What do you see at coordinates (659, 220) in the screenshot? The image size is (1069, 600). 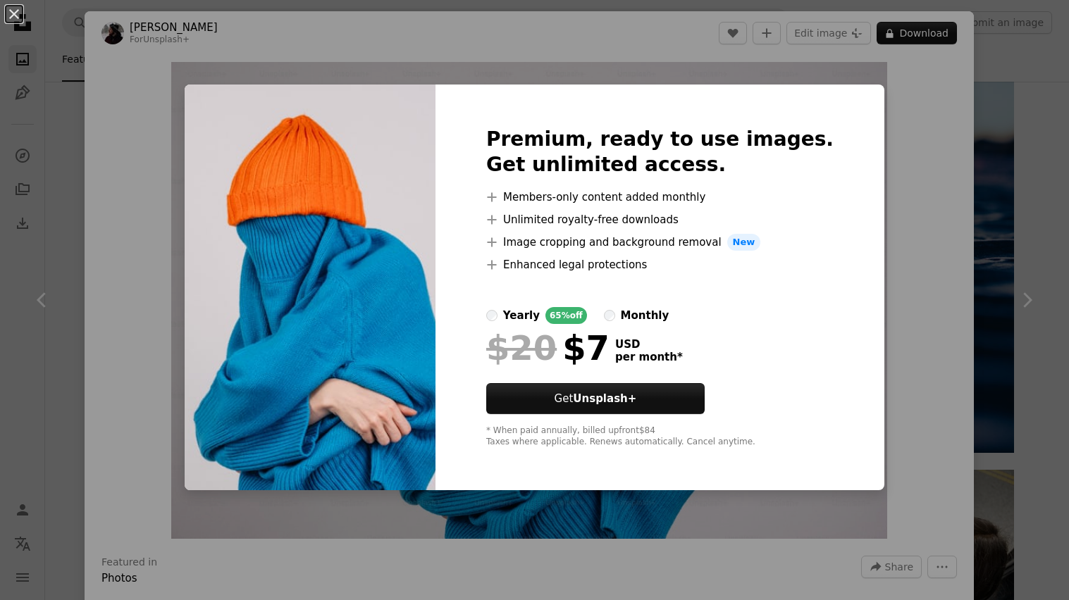 I see `li: Unlimited royalty-free downloads` at bounding box center [659, 220].